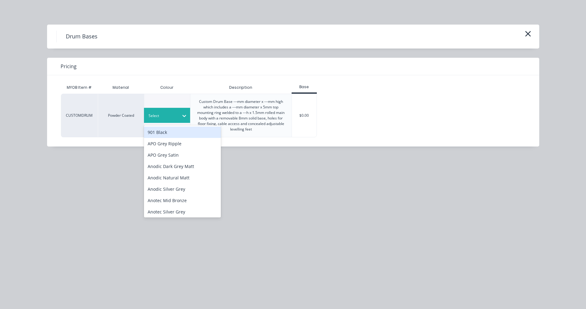  I want to click on div: Custom Drum Base ---mm diameter x ---mm high which includes a ---mm diameter x 5mm top mounting r..., so click(241, 116).